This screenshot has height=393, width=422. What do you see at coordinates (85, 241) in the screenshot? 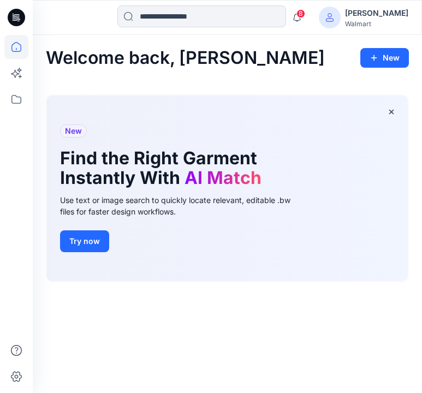
I see `a: Try now` at bounding box center [85, 241].